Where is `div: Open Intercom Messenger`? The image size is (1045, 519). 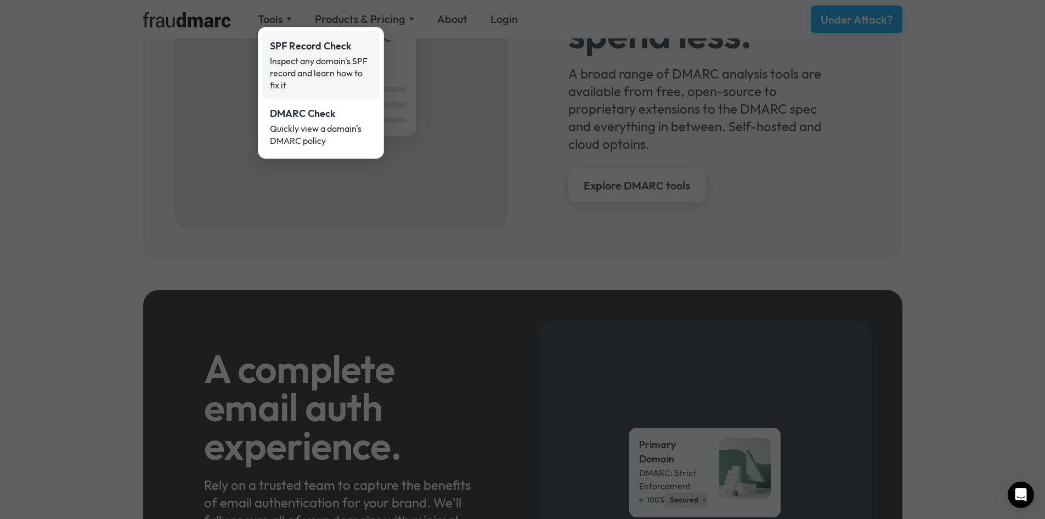
div: Open Intercom Messenger is located at coordinates (1021, 494).